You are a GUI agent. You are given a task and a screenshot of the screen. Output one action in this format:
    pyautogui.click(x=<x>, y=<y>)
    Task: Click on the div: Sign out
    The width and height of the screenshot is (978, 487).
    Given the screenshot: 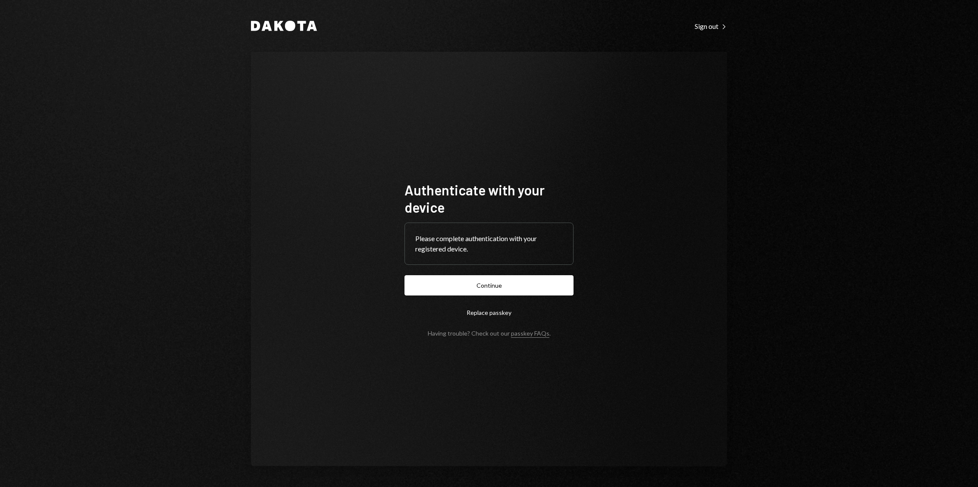 What is the action you would take?
    pyautogui.click(x=710, y=26)
    